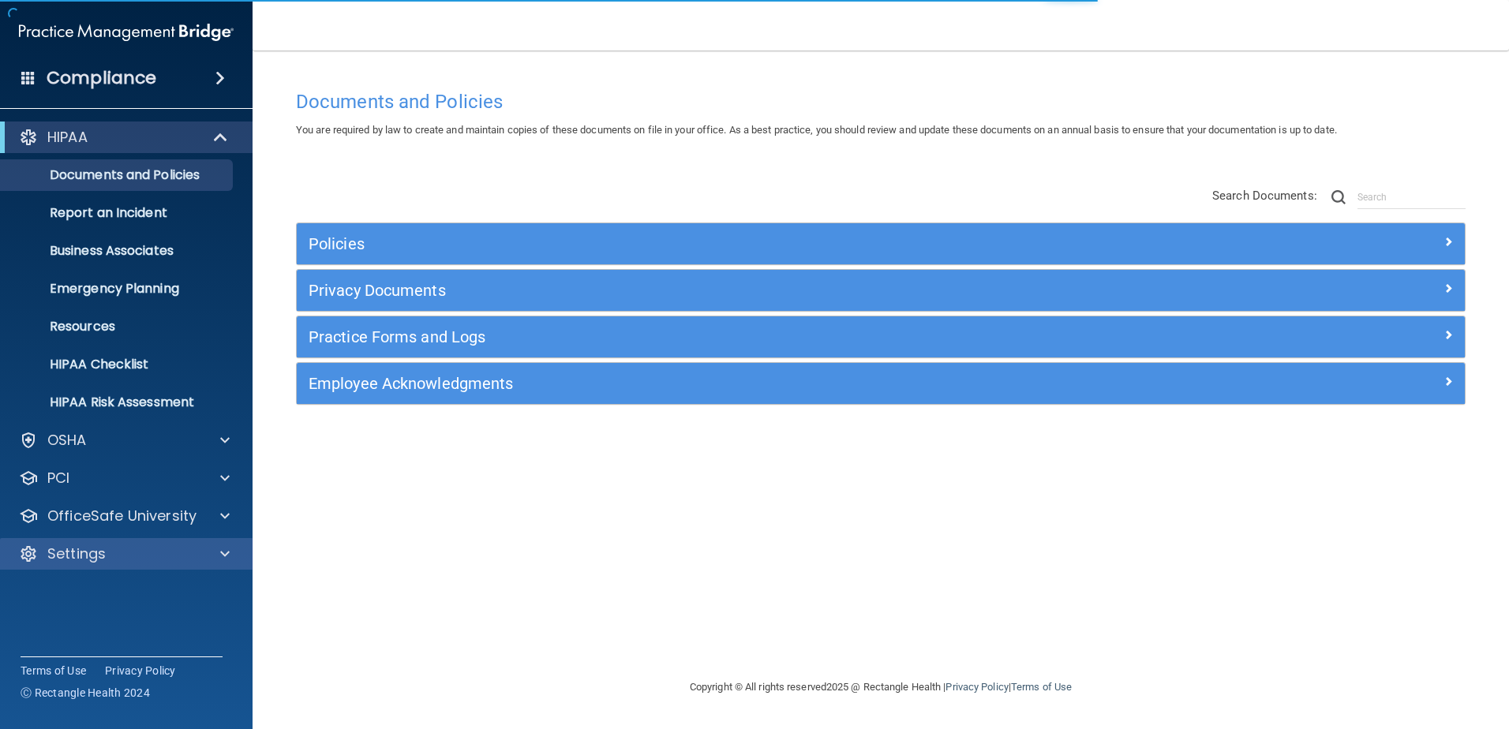  What do you see at coordinates (58, 478) in the screenshot?
I see `p: PCI` at bounding box center [58, 478].